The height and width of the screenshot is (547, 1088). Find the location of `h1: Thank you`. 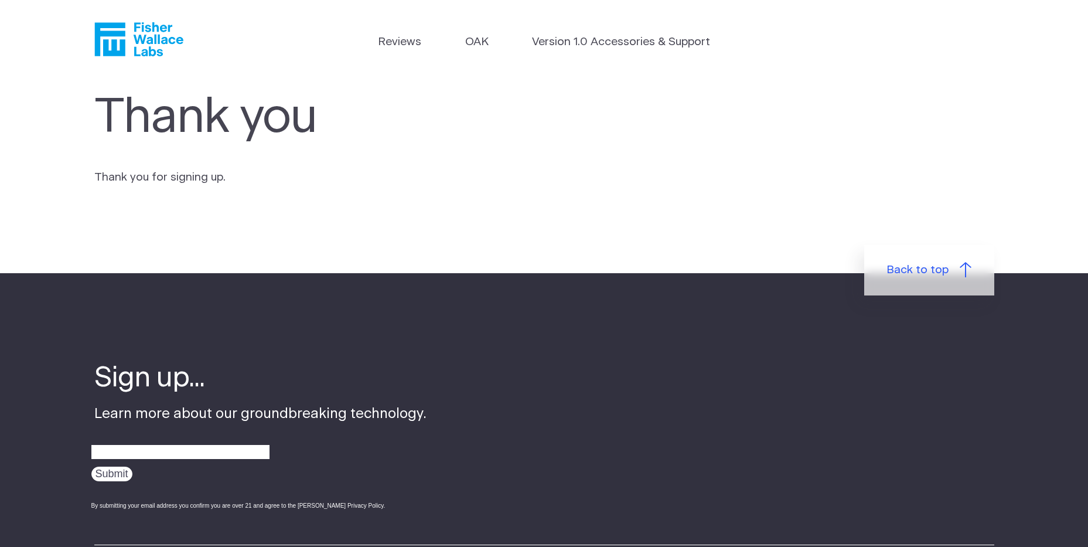

h1: Thank you is located at coordinates (347, 118).